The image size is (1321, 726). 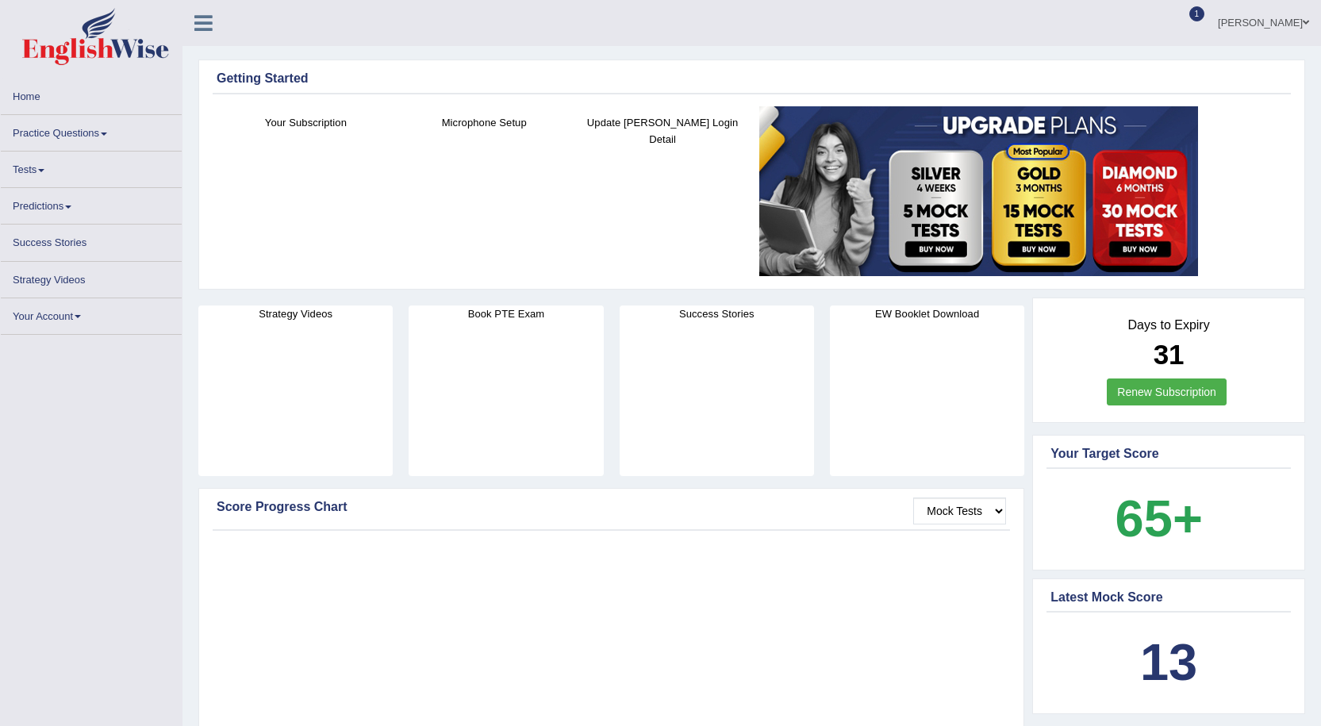 I want to click on h4: Strategy Videos, so click(x=295, y=313).